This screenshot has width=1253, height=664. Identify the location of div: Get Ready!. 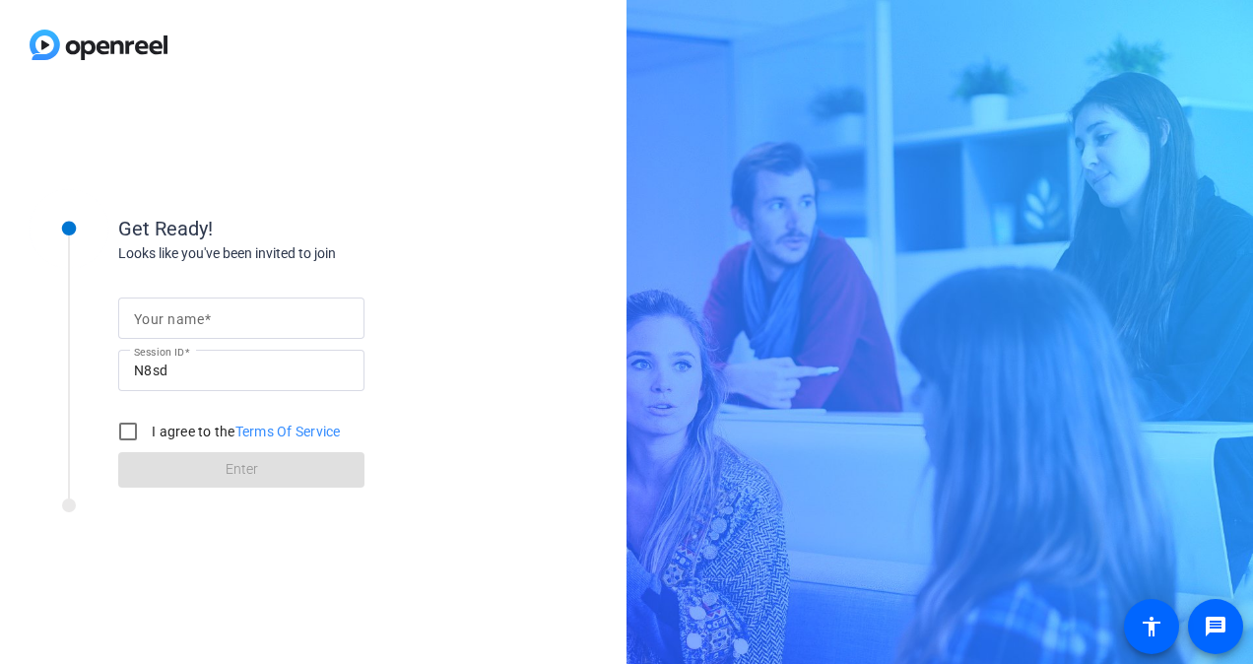
(315, 229).